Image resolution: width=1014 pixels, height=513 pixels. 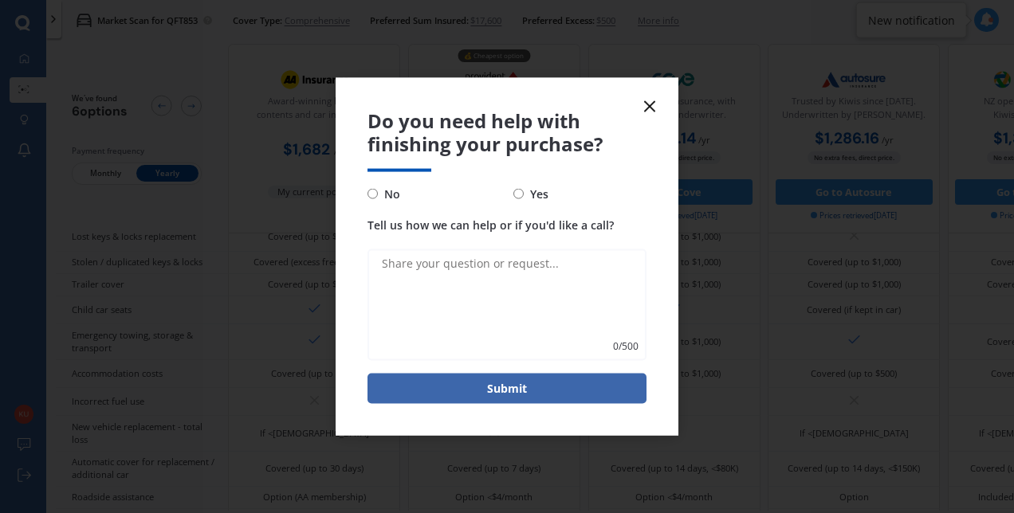 What do you see at coordinates (626, 346) in the screenshot?
I see `span: 0 / 500` at bounding box center [626, 346].